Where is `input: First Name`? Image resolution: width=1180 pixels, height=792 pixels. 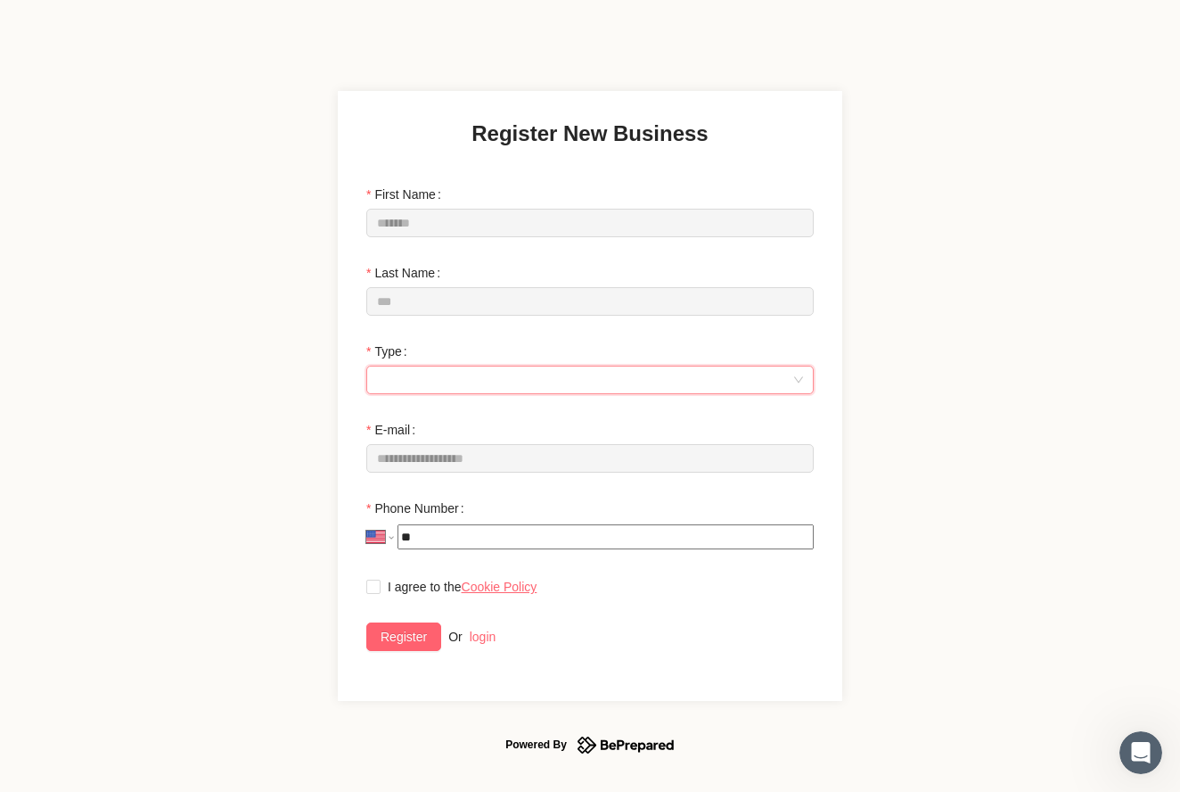
input: First Name is located at coordinates (590, 223).